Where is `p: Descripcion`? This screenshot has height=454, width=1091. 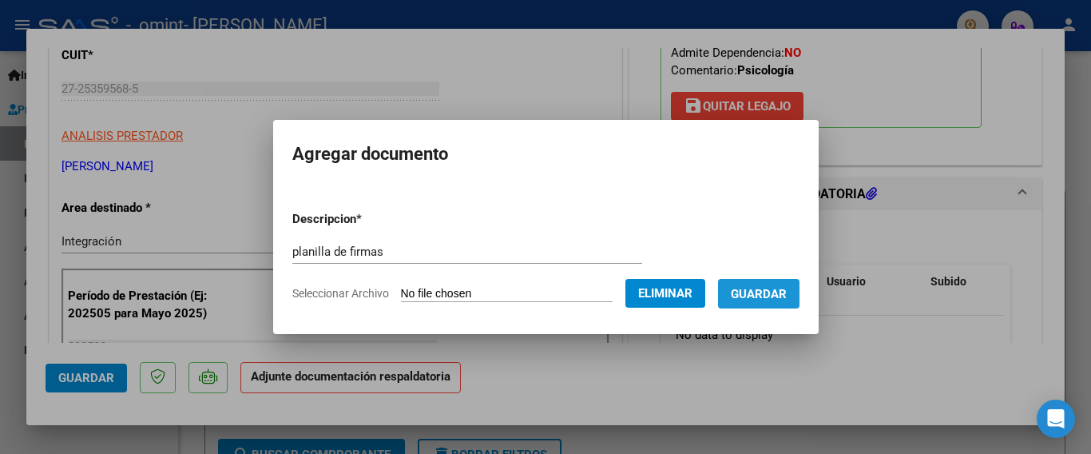
p: Descripcion is located at coordinates (368, 219).